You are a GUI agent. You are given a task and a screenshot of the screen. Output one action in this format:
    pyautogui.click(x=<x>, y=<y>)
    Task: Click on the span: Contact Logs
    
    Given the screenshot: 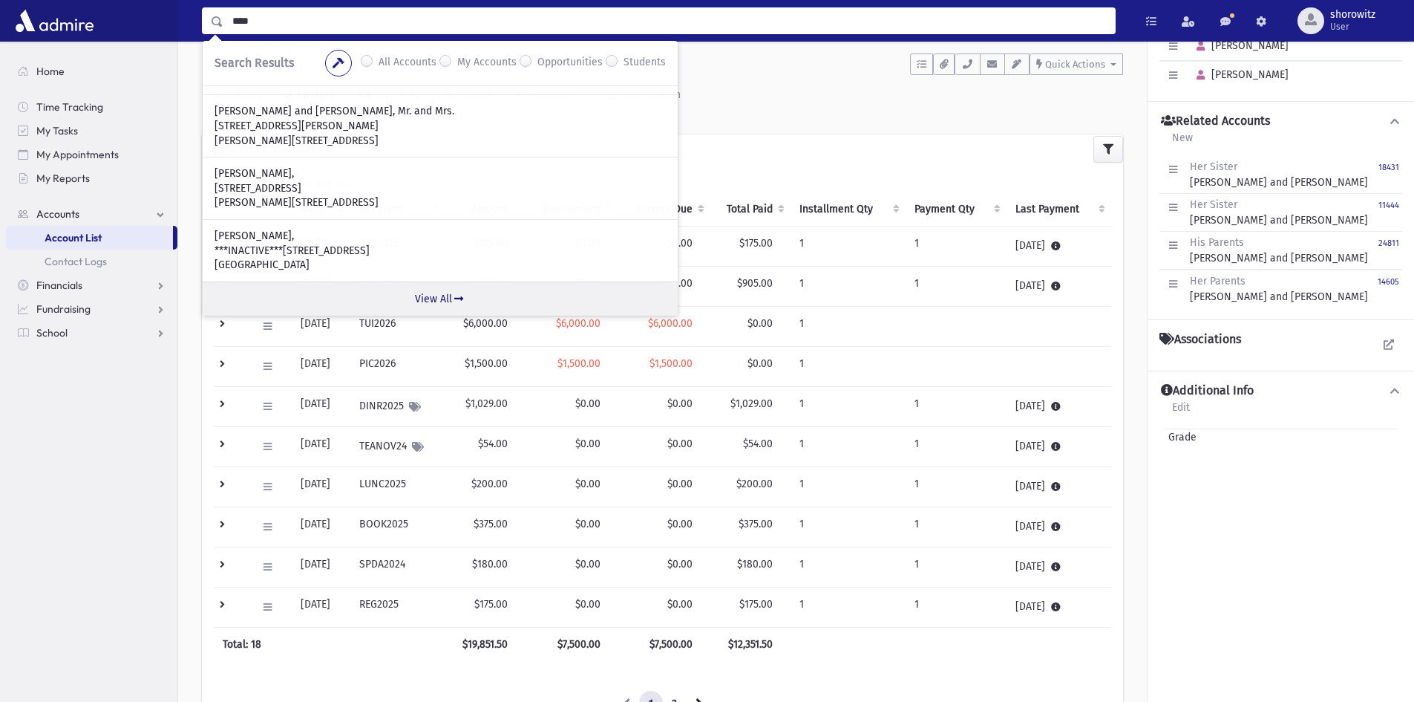 What is the action you would take?
    pyautogui.click(x=76, y=261)
    